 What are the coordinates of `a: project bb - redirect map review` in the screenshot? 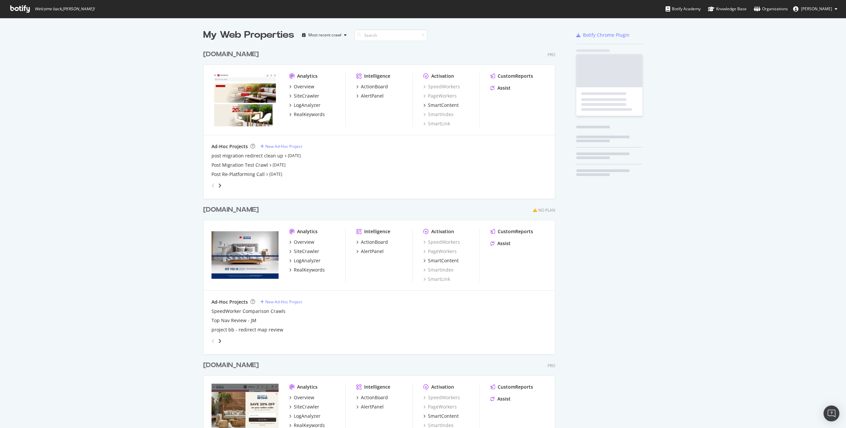 It's located at (247, 330).